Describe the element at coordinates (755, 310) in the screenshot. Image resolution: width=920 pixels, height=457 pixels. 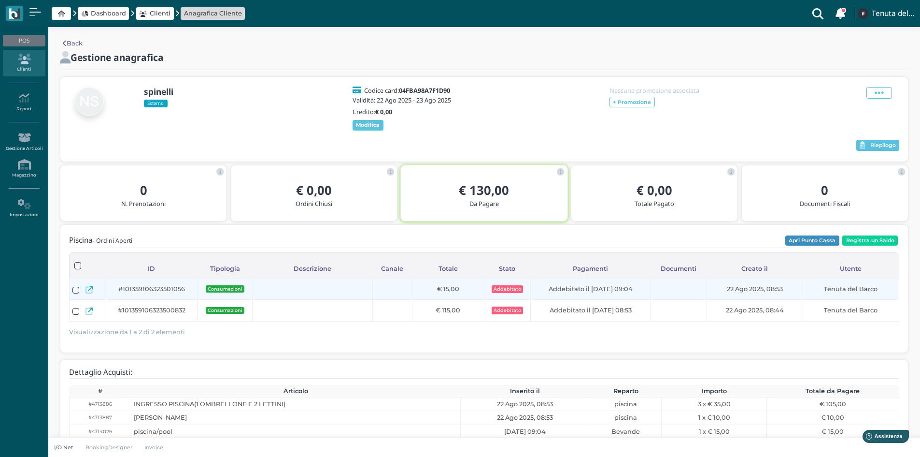
I see `span: 22 Ago 2025, 08:44` at that location.